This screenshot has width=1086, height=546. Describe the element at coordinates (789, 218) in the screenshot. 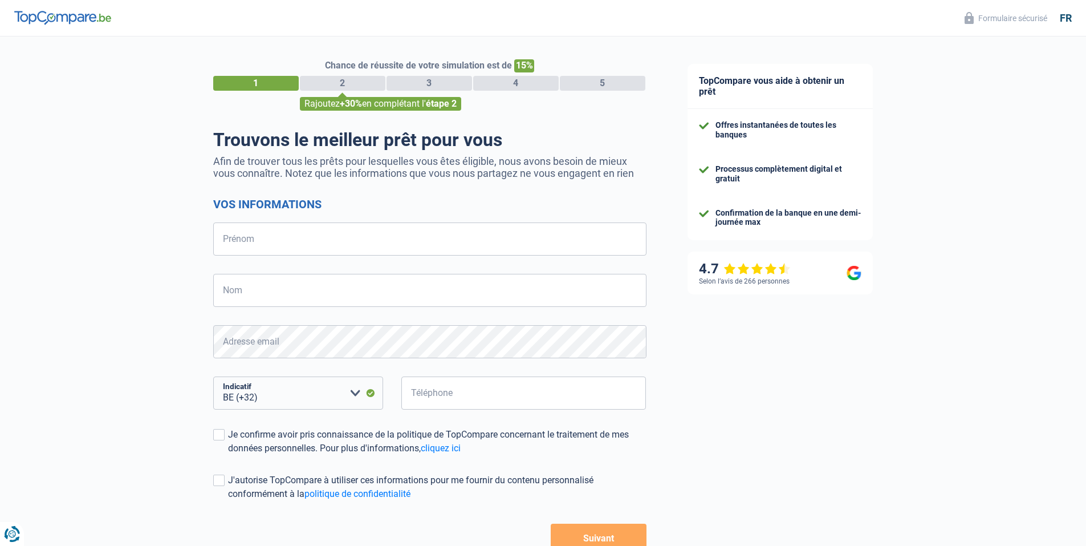

I see `div: Confirmation de la banque en une demi-journée max` at that location.